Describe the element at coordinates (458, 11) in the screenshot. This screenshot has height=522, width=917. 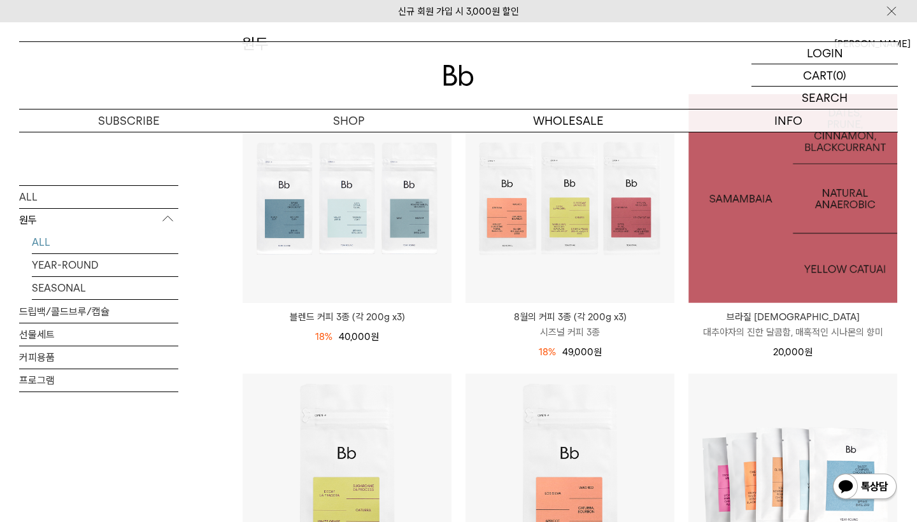
I see `a: 신규 회원 가입 시 3,000원 할인` at that location.